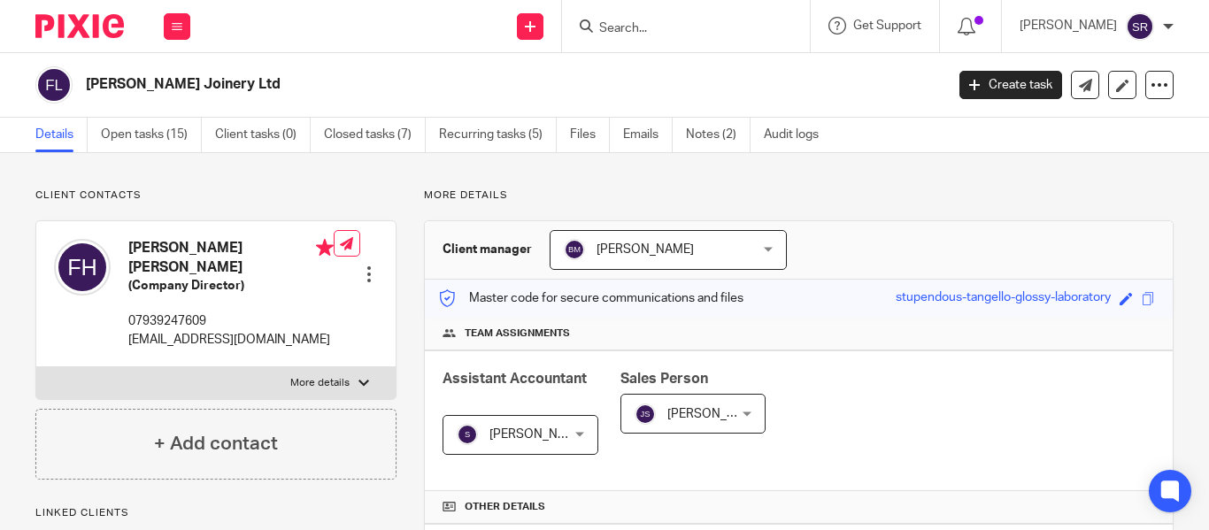 Image resolution: width=1209 pixels, height=530 pixels. Describe the element at coordinates (216, 196) in the screenshot. I see `p: Client contacts` at that location.